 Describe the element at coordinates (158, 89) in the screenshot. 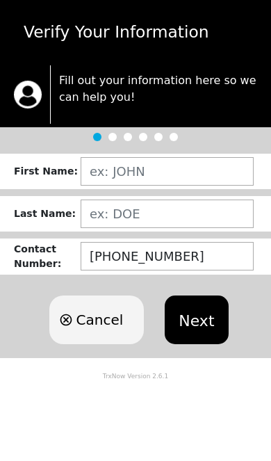

I see `p: Fill out your information here so we can help you!` at that location.